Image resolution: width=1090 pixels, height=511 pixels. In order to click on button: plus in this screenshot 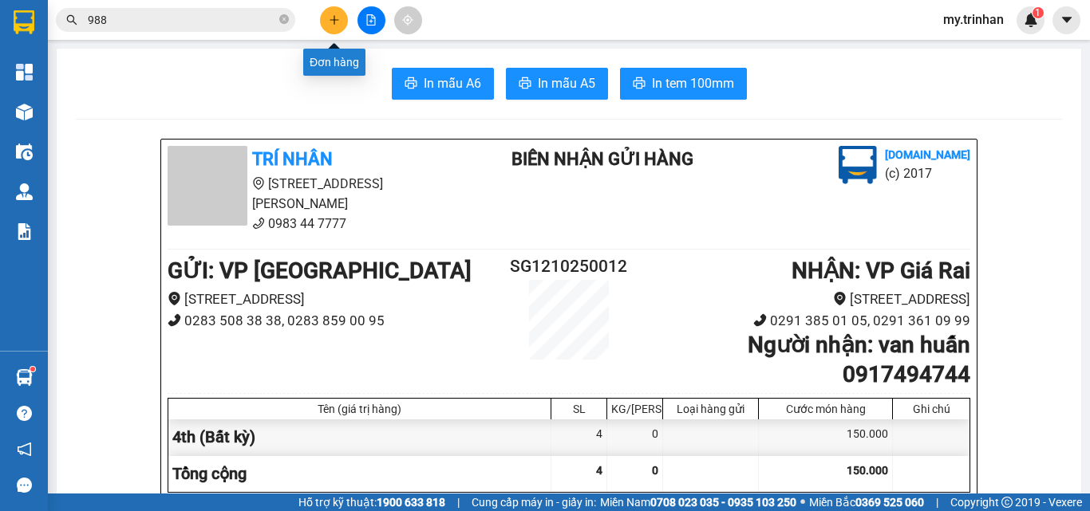, I will do `click(333, 20)`.